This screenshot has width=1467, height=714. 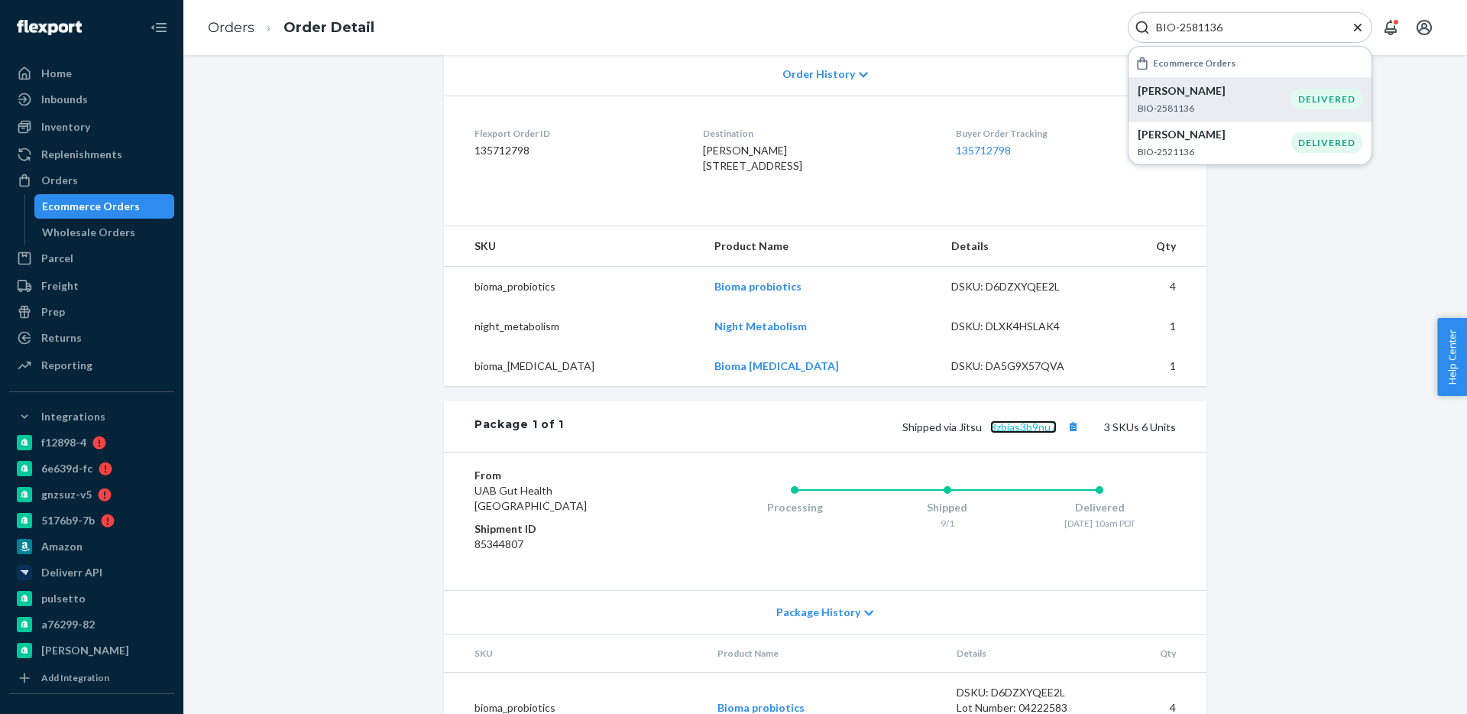 What do you see at coordinates (92, 442) in the screenshot?
I see `a: f12898-4` at bounding box center [92, 442].